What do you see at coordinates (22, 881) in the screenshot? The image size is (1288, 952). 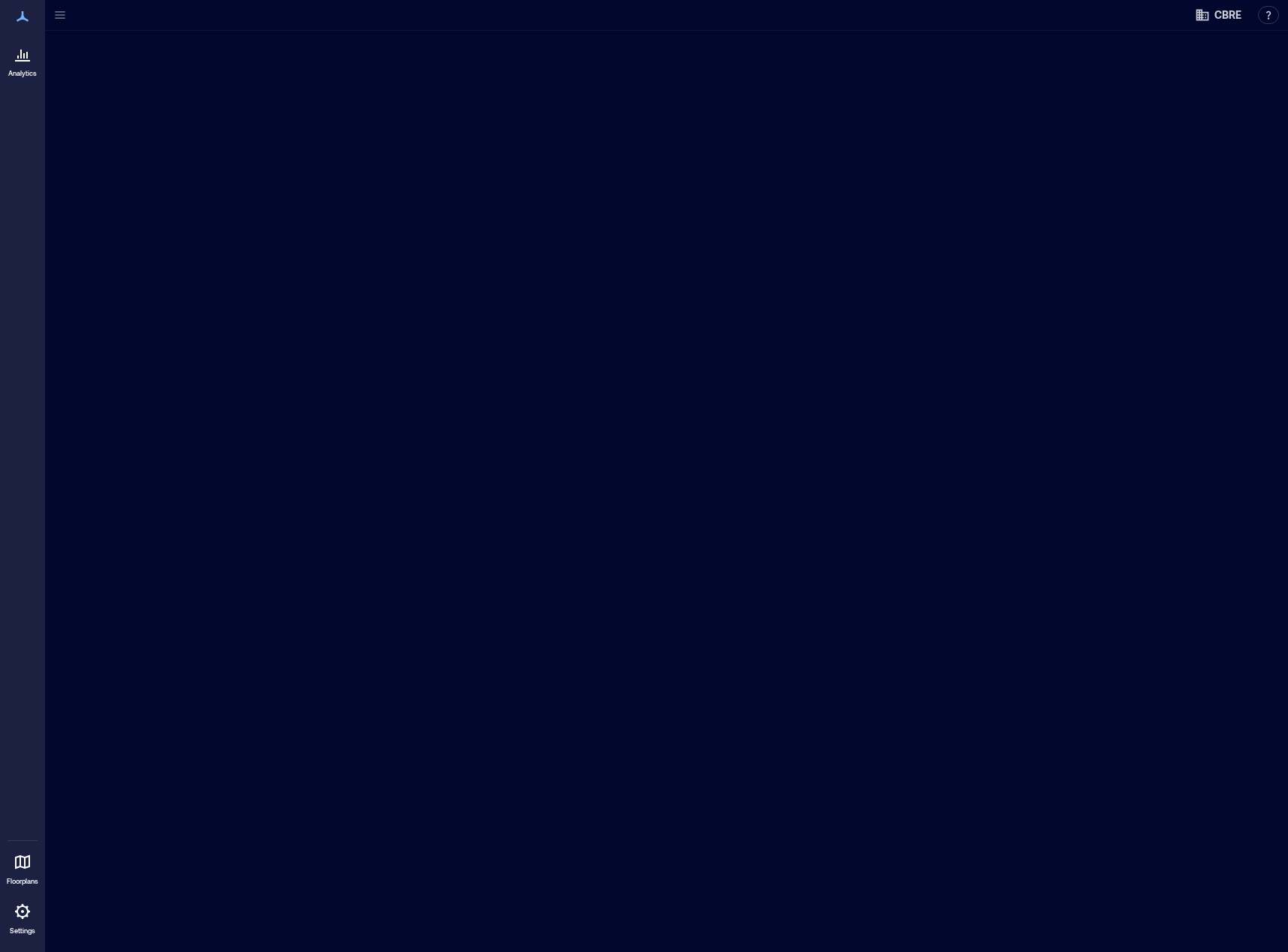 I see `p: Floorplans` at bounding box center [22, 881].